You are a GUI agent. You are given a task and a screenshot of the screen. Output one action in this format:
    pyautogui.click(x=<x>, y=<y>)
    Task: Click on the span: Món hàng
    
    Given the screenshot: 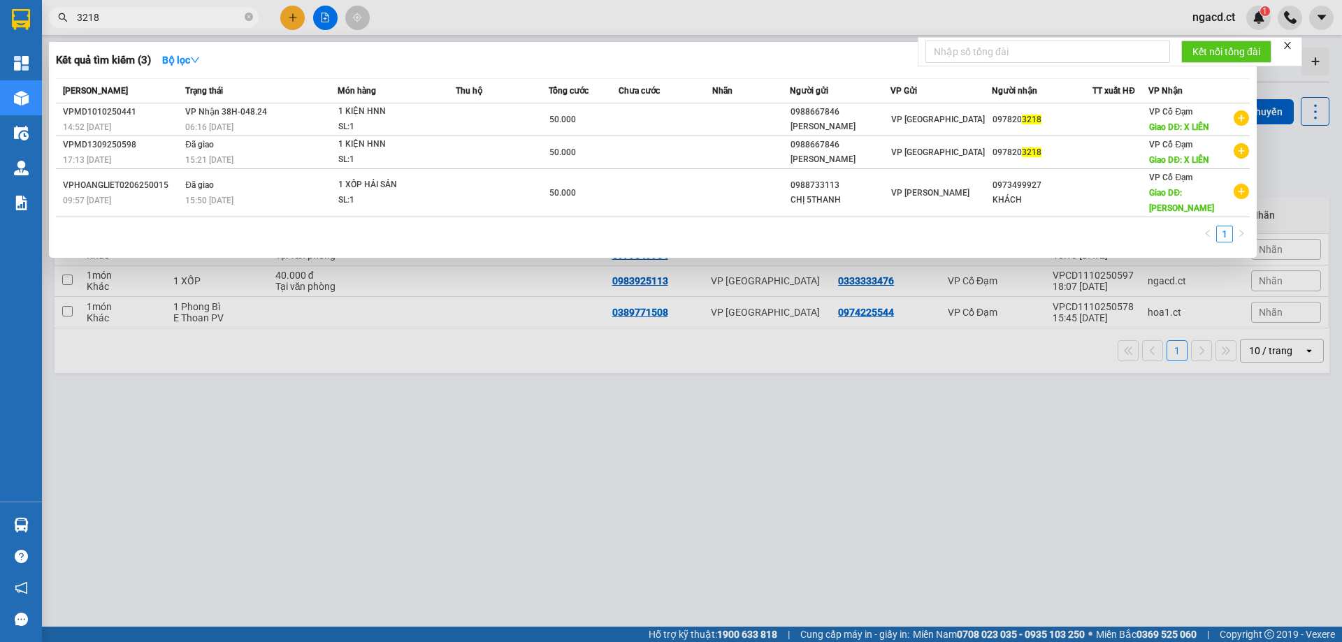 What is the action you would take?
    pyautogui.click(x=356, y=91)
    